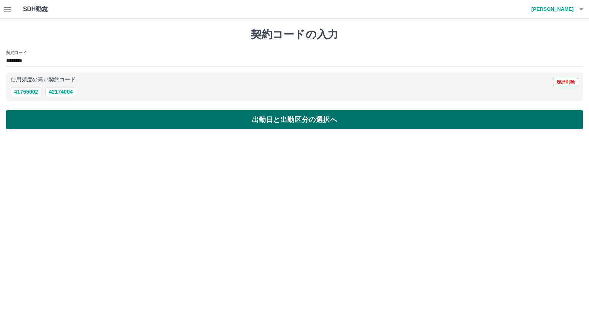 Image resolution: width=589 pixels, height=320 pixels. I want to click on button: 出勤日と出勤区分の選択へ, so click(295, 120).